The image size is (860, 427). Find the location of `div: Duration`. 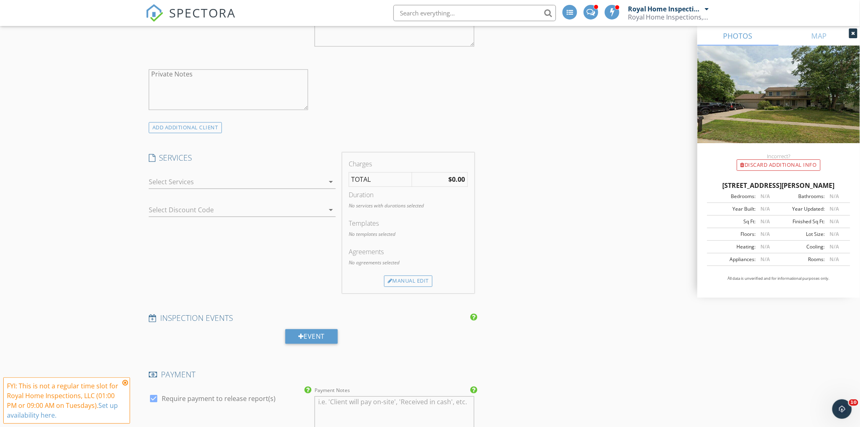

div: Duration is located at coordinates (408, 195).